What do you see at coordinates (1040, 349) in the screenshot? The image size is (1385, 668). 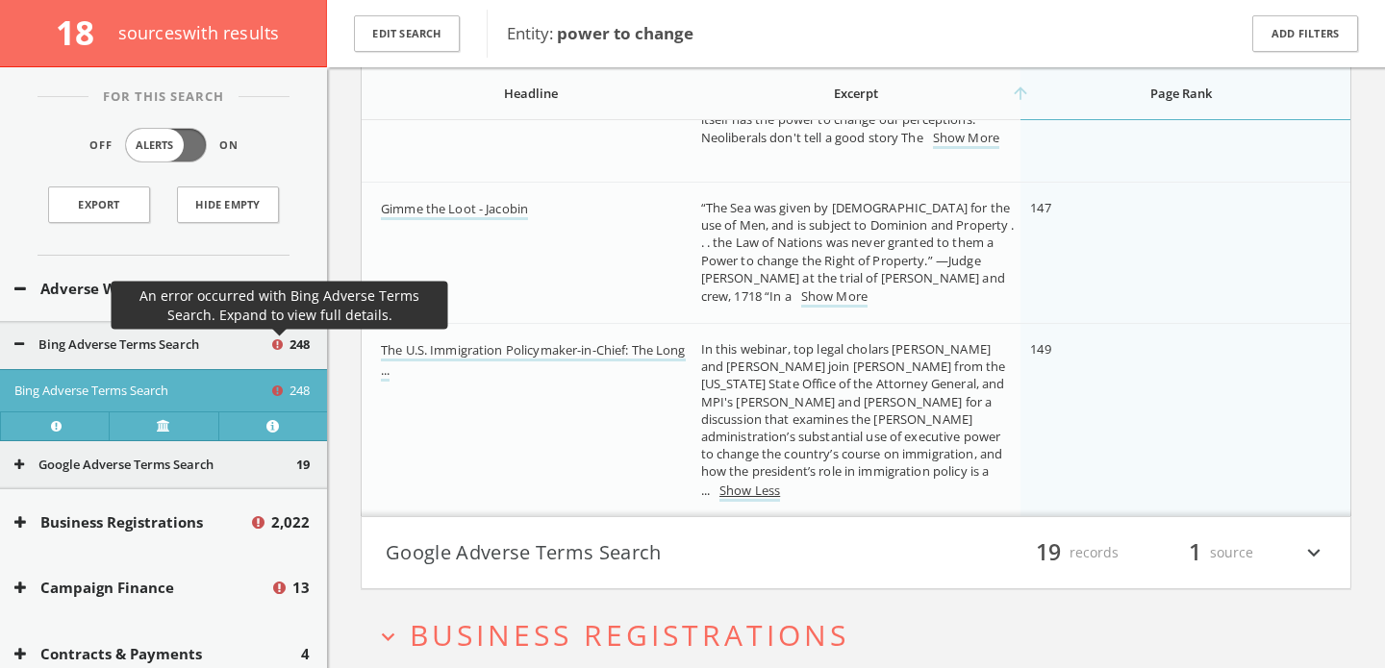 I see `span: 149` at bounding box center [1040, 349].